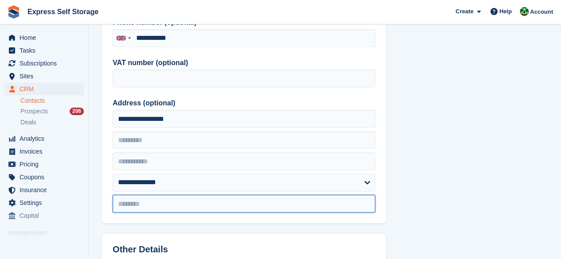 This screenshot has height=259, width=561. Describe the element at coordinates (46, 89) in the screenshot. I see `span: CRM` at that location.